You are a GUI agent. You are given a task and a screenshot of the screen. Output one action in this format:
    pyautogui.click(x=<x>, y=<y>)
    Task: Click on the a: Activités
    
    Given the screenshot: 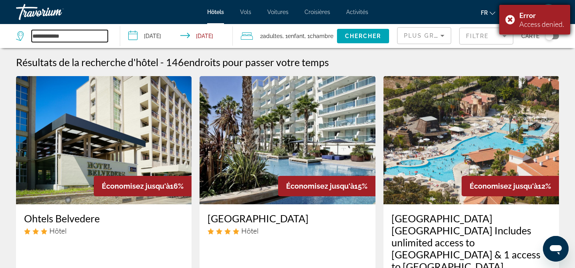 What is the action you would take?
    pyautogui.click(x=357, y=12)
    